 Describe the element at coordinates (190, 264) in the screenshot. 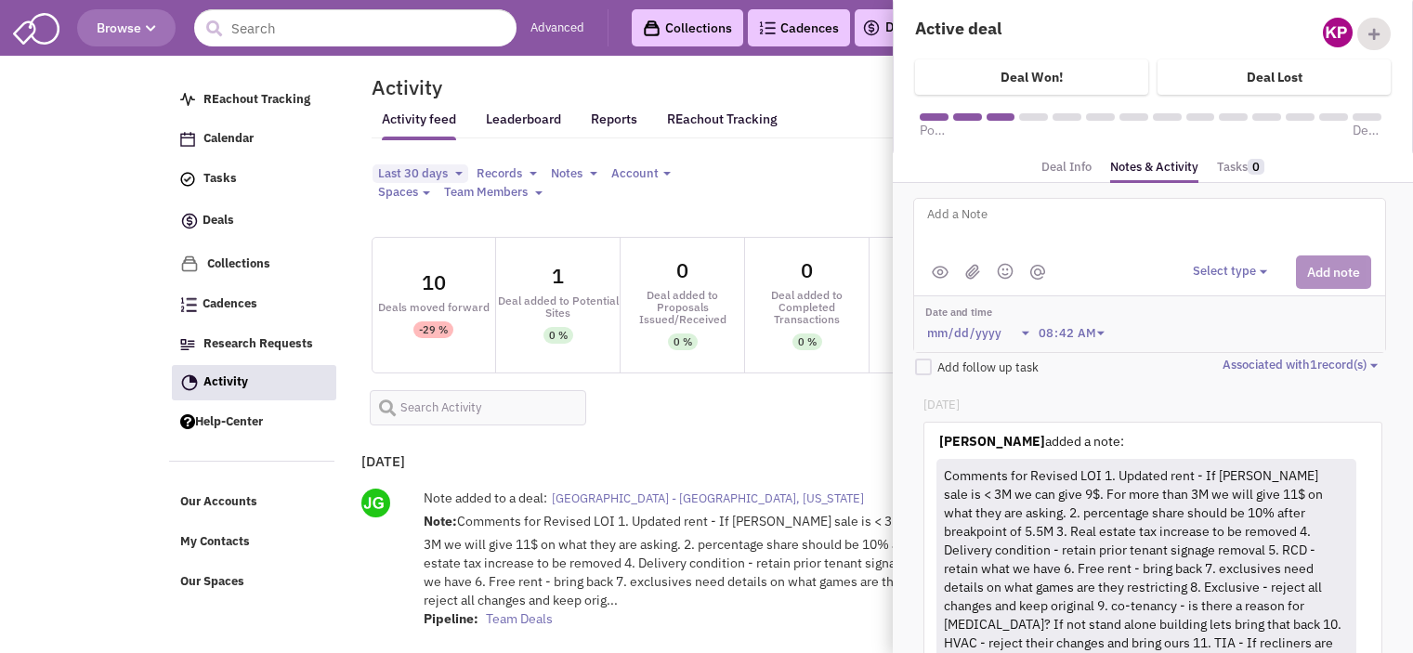

I see `img: icon-collection-lavender.png` at that location.